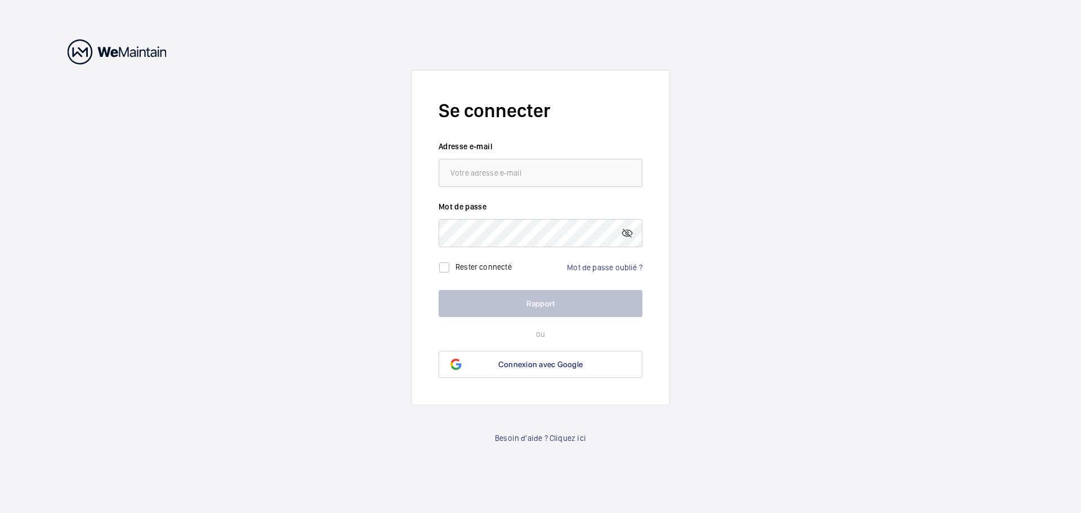 This screenshot has height=513, width=1081. Describe the element at coordinates (541, 304) in the screenshot. I see `button: Rapport` at that location.